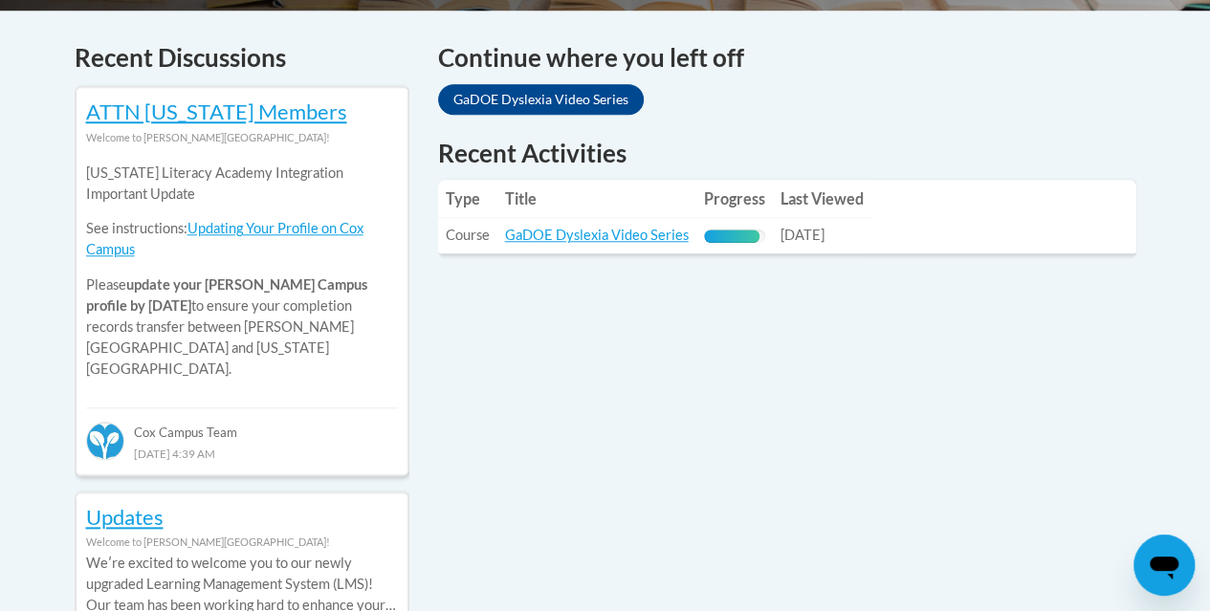 This screenshot has height=611, width=1210. Describe the element at coordinates (242, 239) in the screenshot. I see `p: See instructions:` at that location.